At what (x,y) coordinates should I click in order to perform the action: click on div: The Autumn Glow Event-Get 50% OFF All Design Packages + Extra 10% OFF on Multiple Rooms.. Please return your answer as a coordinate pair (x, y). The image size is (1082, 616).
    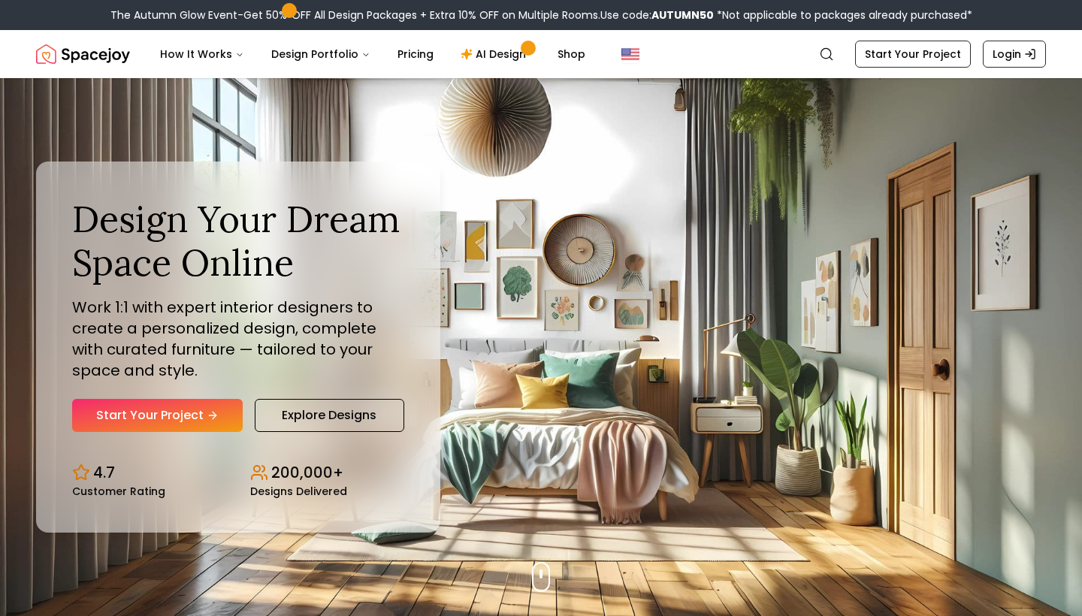
    Looking at the image, I should click on (541, 15).